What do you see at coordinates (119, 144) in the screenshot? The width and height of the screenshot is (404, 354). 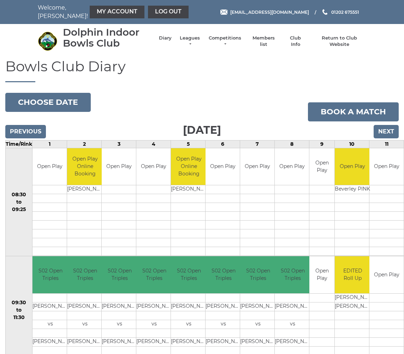 I see `td: 3` at bounding box center [119, 144].